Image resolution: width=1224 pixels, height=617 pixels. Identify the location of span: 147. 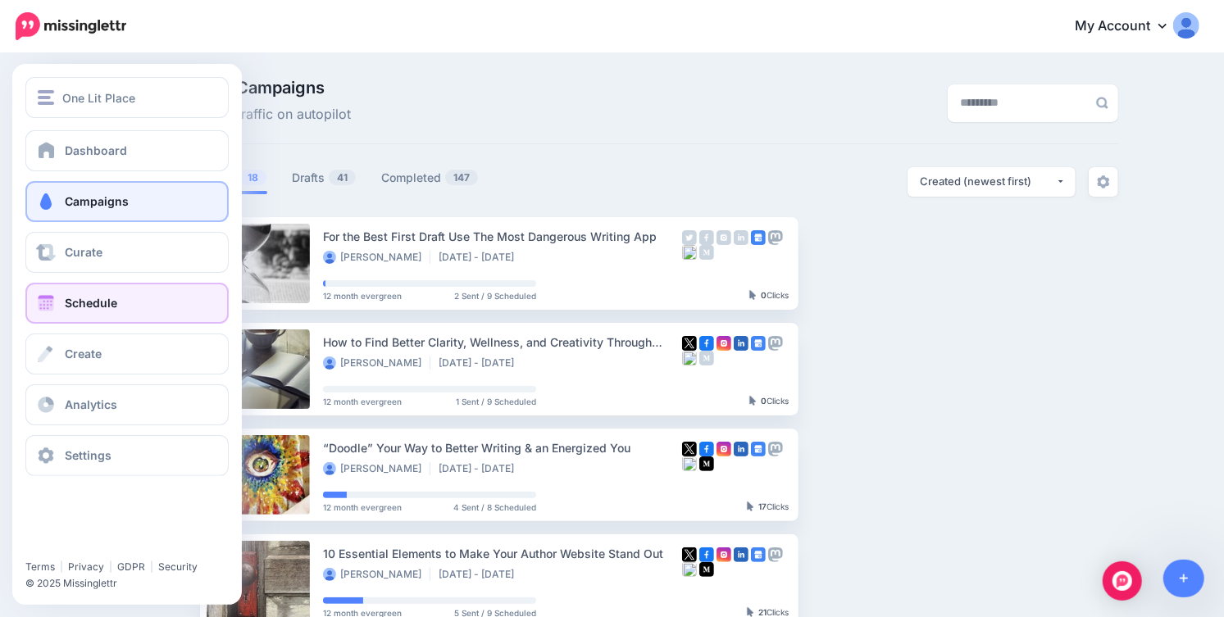
(462, 177).